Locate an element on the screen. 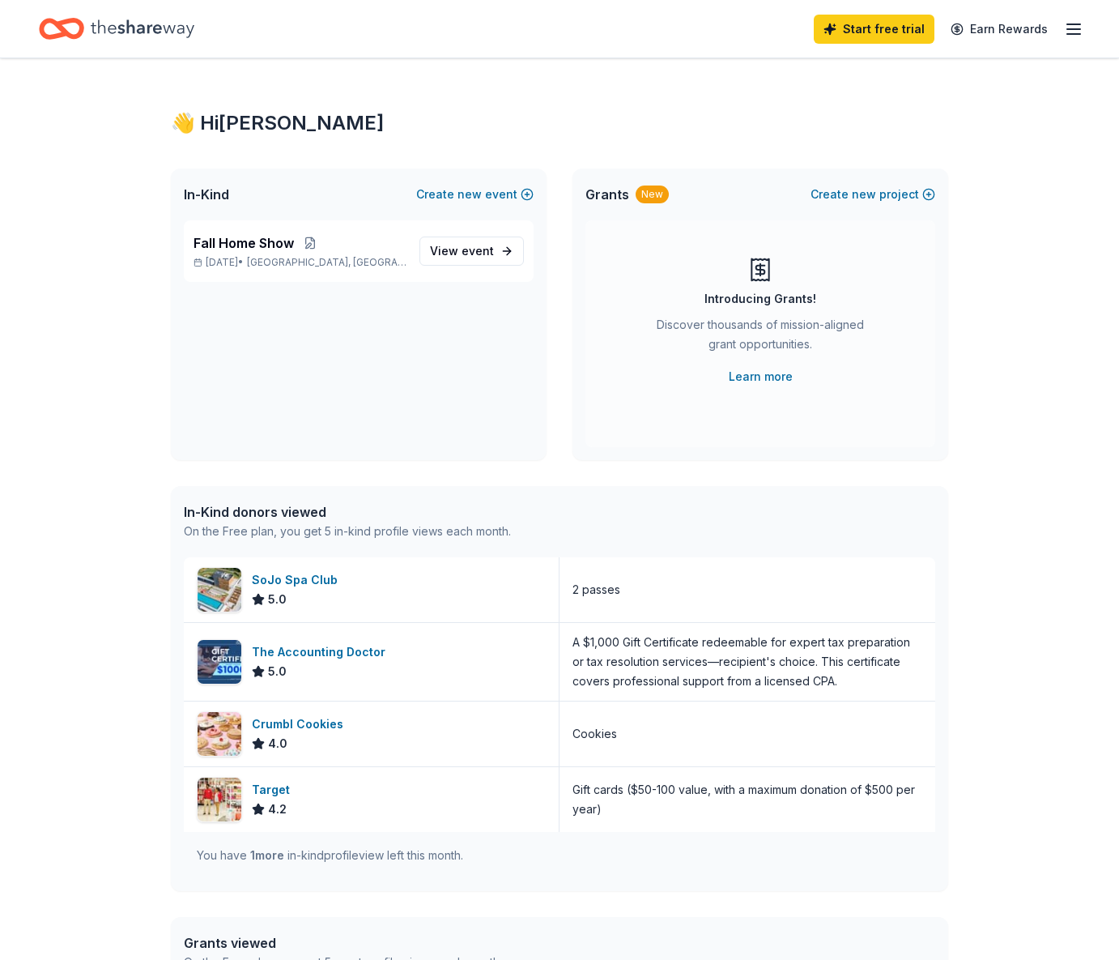 Image resolution: width=1119 pixels, height=960 pixels. div: 2 passes is located at coordinates (596, 590).